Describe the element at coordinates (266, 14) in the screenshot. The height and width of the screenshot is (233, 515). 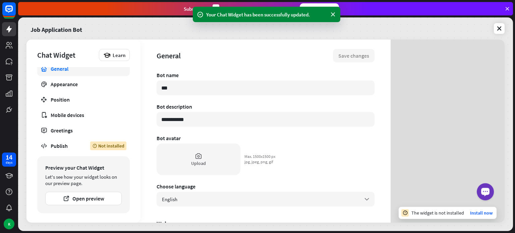
I see `div: Your Chat Widget has been successfully updated.` at that location.